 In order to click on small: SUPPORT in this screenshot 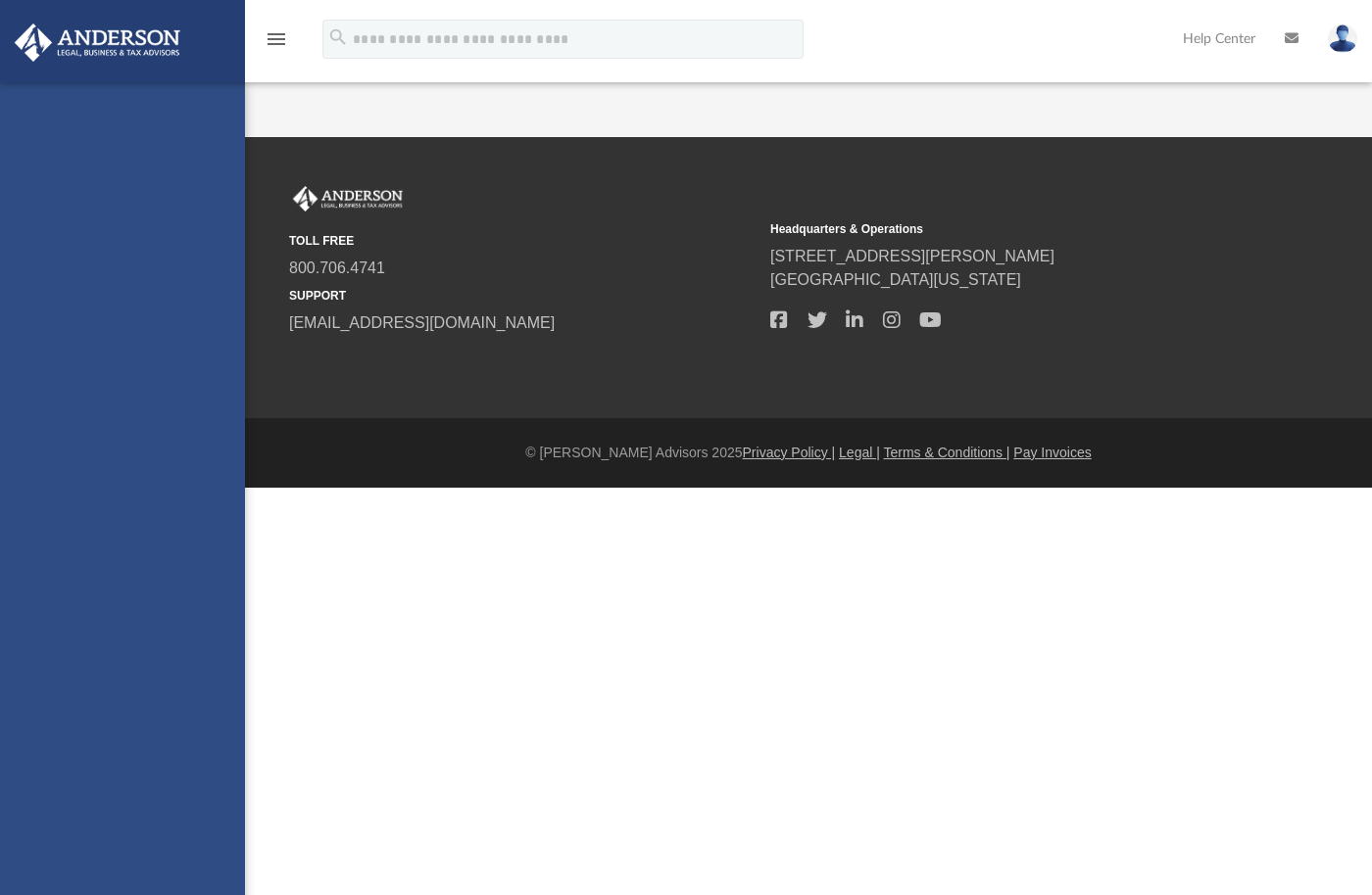, I will do `click(523, 296)`.